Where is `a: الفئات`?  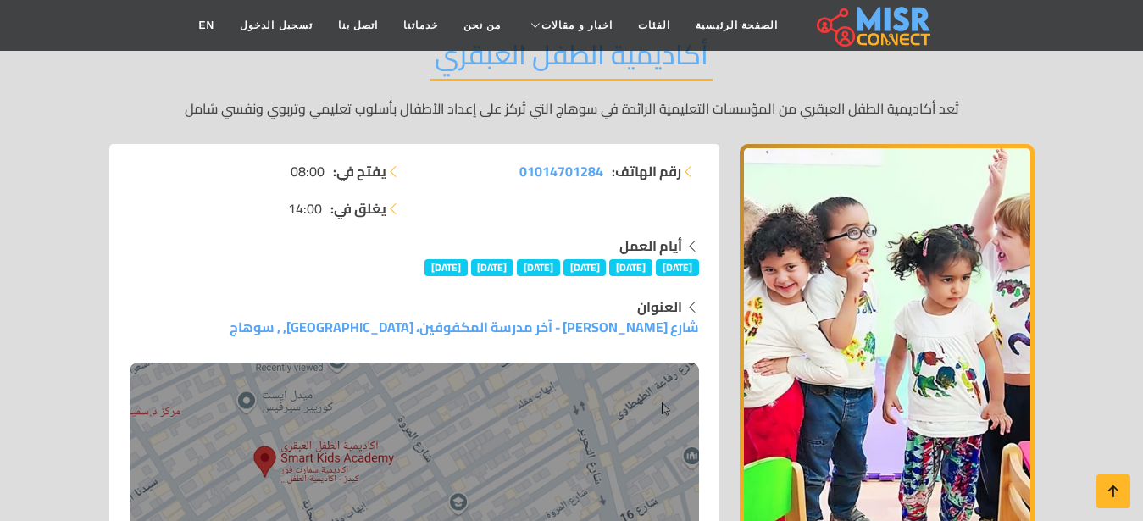
a: الفئات is located at coordinates (654, 25).